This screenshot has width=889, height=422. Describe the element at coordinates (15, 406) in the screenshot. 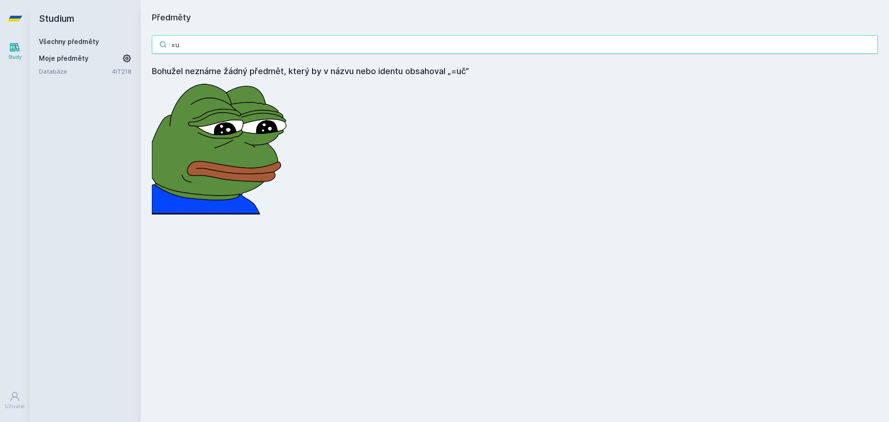

I see `div: Uživatel` at that location.